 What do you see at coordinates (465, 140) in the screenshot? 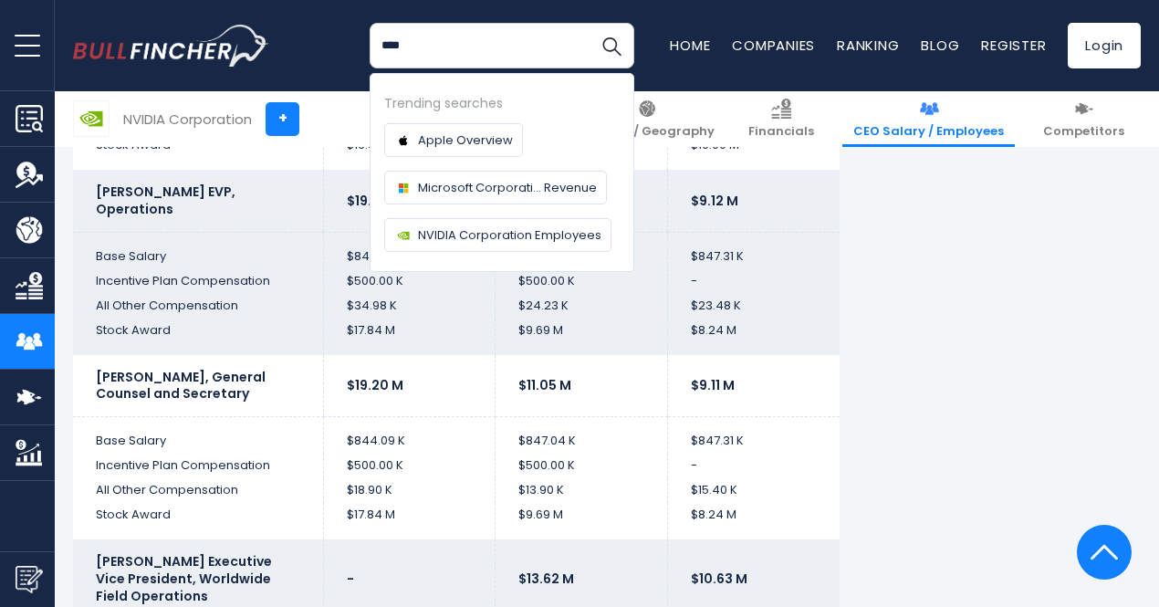
I see `span: Apple Overview` at bounding box center [465, 140].